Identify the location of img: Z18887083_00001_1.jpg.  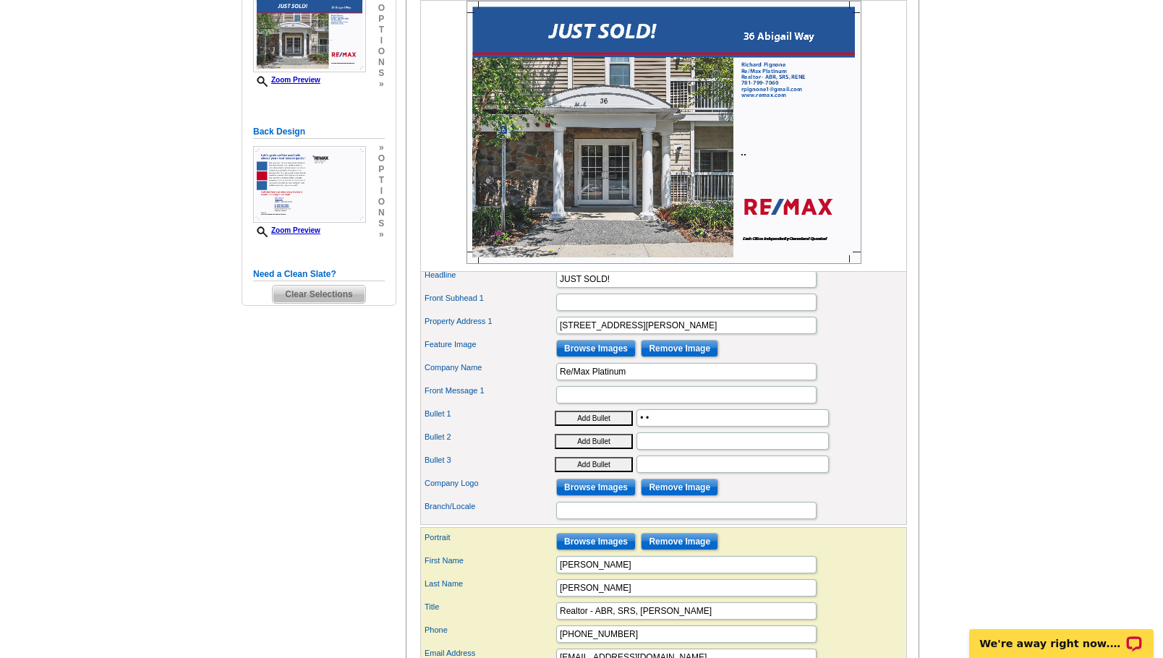
(664, 132).